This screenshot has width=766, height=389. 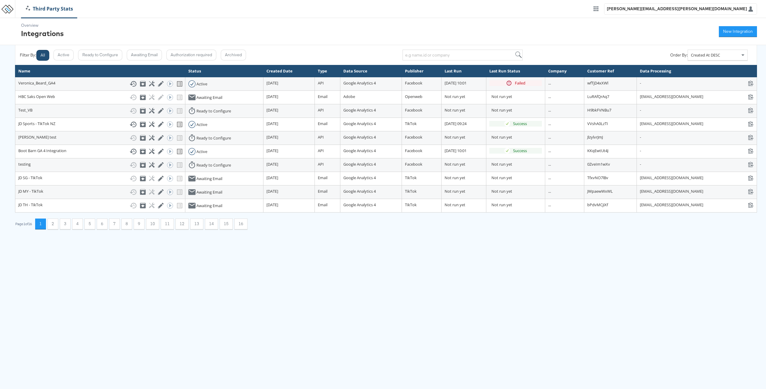 I want to click on div: Ready to Configure, so click(x=213, y=138).